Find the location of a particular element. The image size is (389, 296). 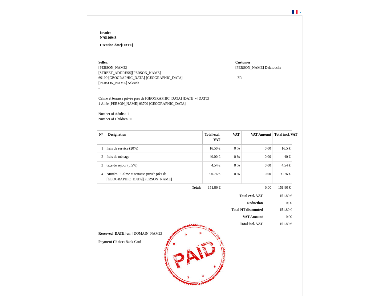

span: 1 is located at coordinates (128, 114).